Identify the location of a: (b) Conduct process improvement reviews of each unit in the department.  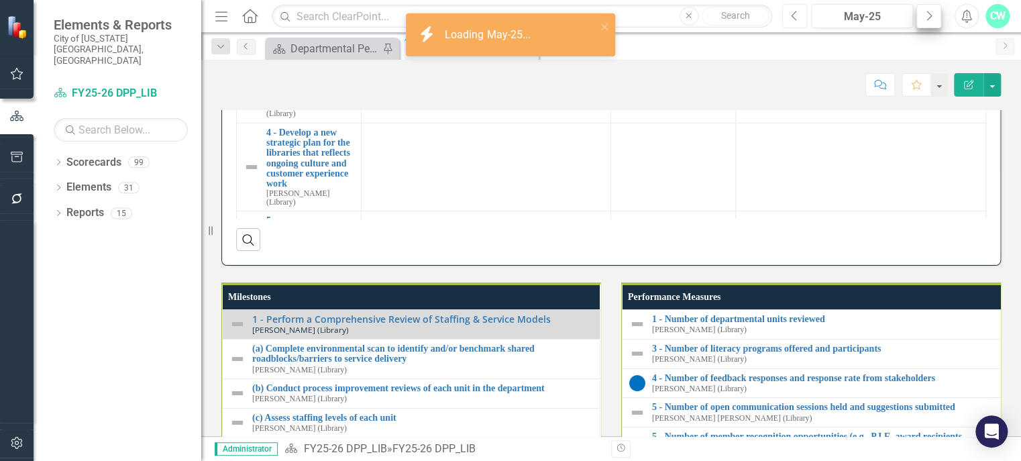
(423, 388).